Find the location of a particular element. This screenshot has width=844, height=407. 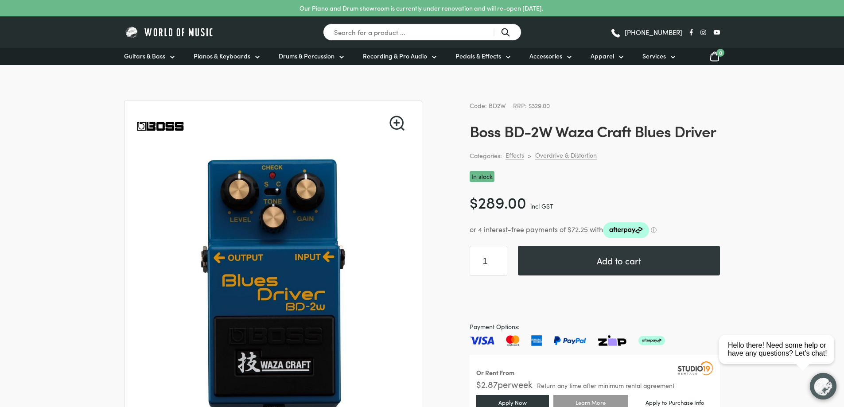

span: Pedals & Effects is located at coordinates (478, 56).